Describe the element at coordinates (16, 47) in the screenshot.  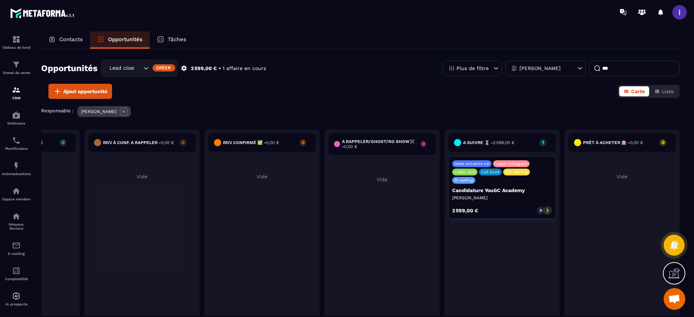
I see `p: Tableau de bord` at that location.